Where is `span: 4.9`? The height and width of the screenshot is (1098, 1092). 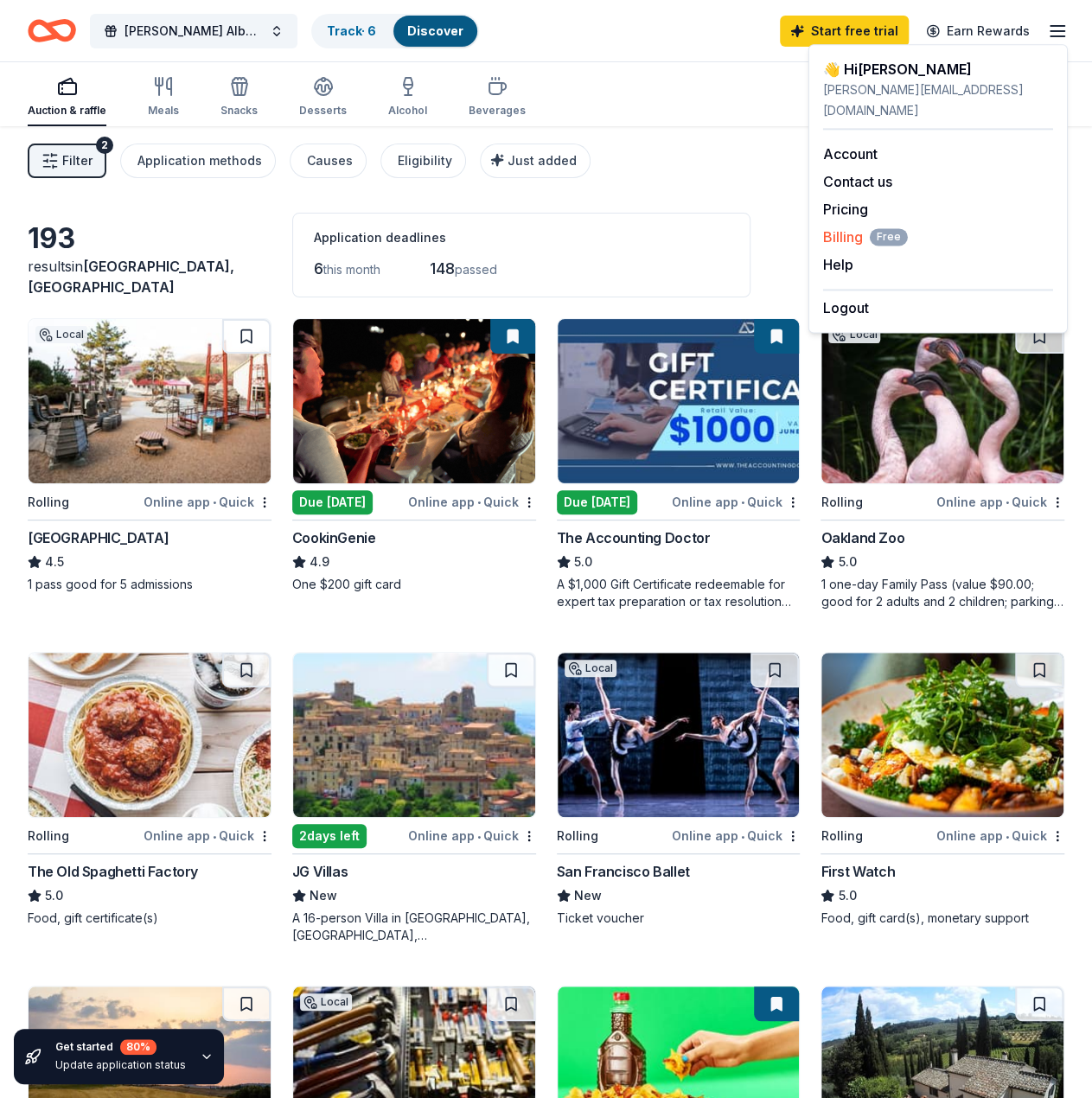
span: 4.9 is located at coordinates (319, 563).